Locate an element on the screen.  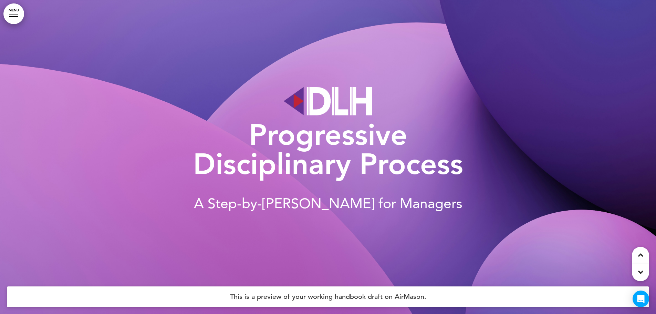
strong: Progressive Disciplinary Process is located at coordinates (328, 149).